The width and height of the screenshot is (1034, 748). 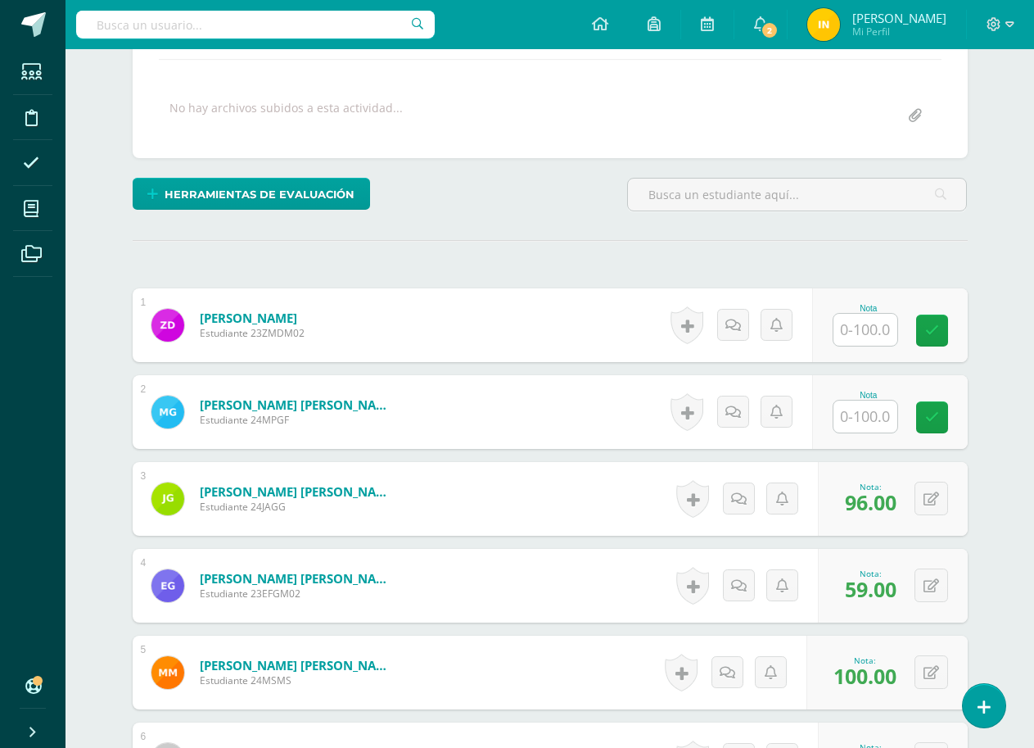 What do you see at coordinates (260, 194) in the screenshot?
I see `span: Herramientas de evaluación` at bounding box center [260, 194].